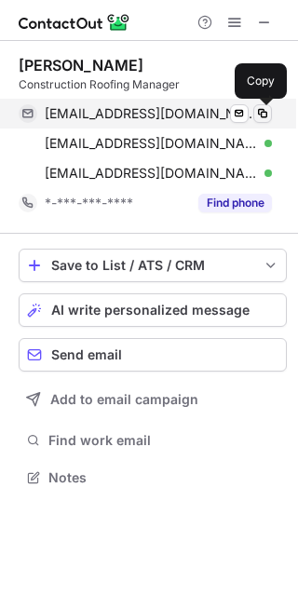 The image size is (298, 596). Describe the element at coordinates (74, 22) in the screenshot. I see `img: ContactOut v5.3.10` at that location.